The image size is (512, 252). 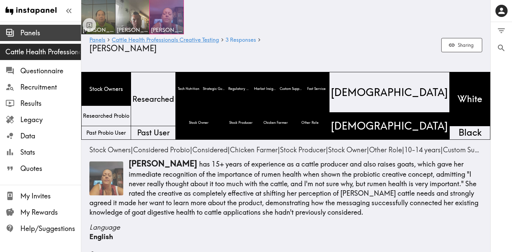 What do you see at coordinates (153, 99) in the screenshot?
I see `span: Researched` at bounding box center [153, 99].